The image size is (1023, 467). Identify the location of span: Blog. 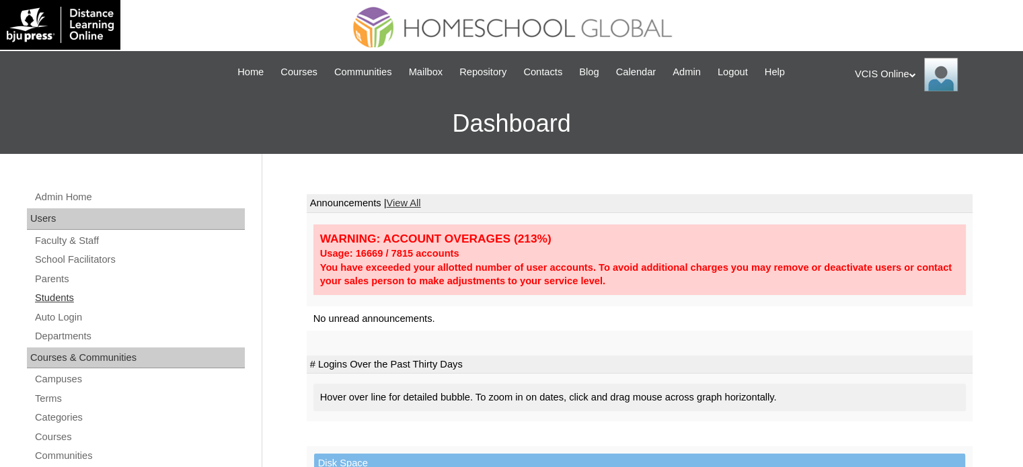
(589, 72).